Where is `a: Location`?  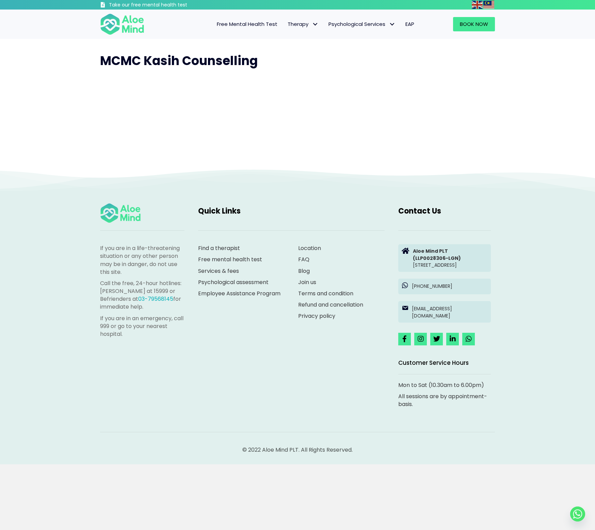
a: Location is located at coordinates (309, 248).